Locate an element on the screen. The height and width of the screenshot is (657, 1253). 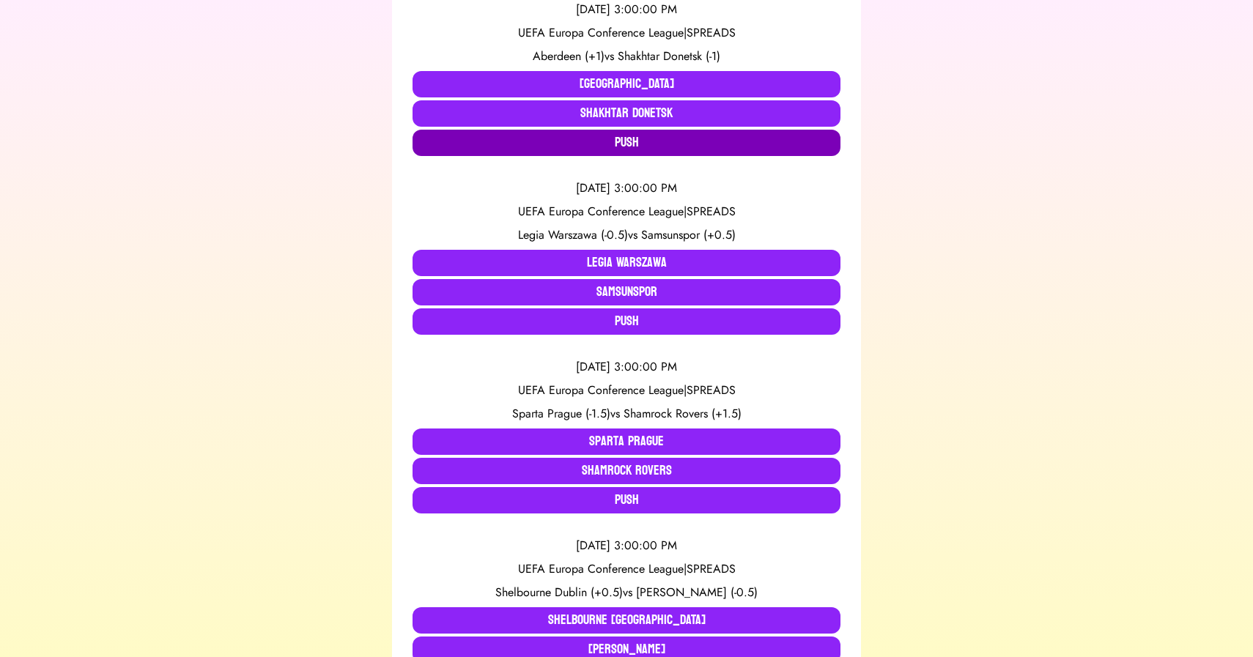
span: Sparta Prague (-1.5) is located at coordinates (561, 413).